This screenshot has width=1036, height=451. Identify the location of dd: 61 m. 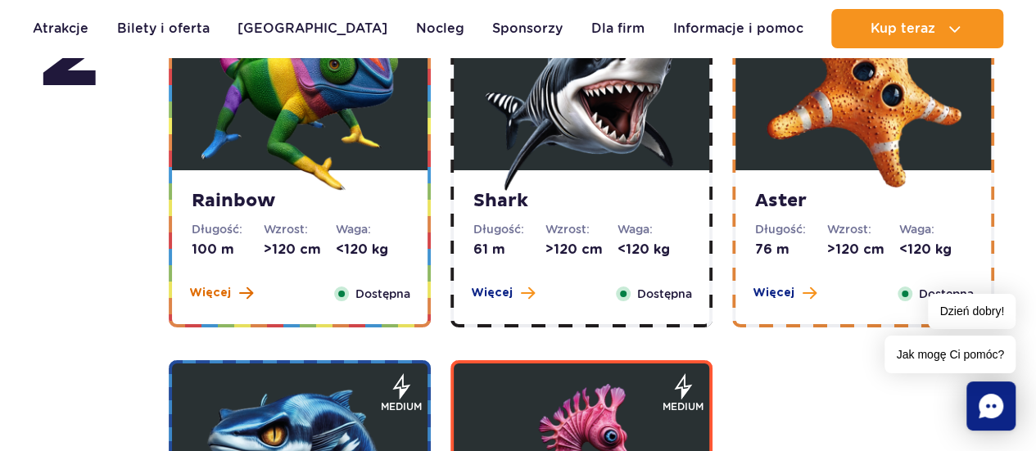
(510, 250).